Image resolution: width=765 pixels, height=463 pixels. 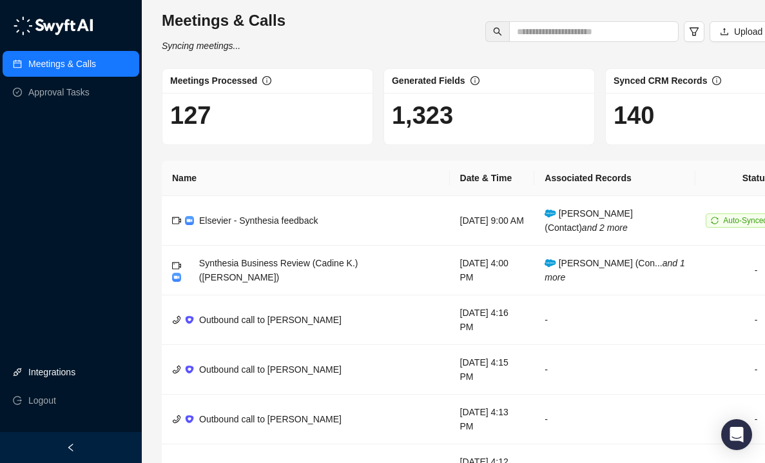 I want to click on span: logout, so click(x=17, y=400).